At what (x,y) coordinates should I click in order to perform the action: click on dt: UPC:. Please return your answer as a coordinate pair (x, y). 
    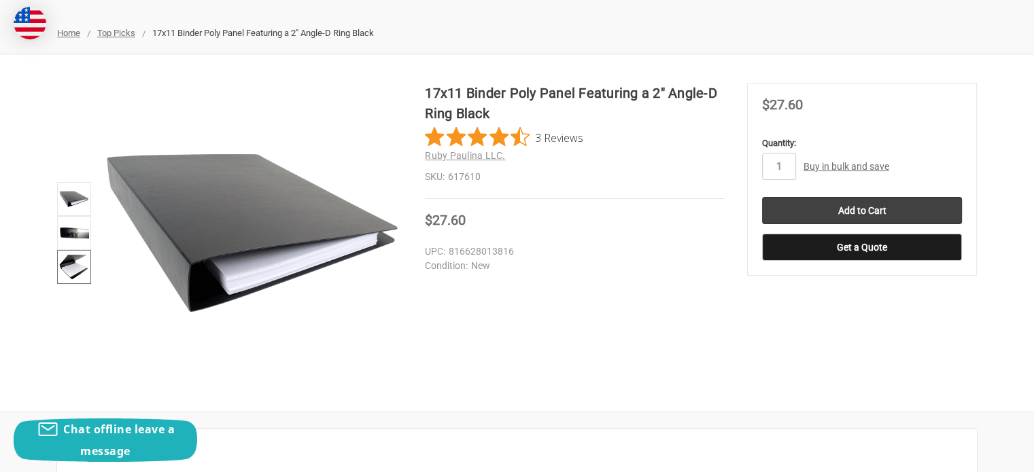
    Looking at the image, I should click on (435, 251).